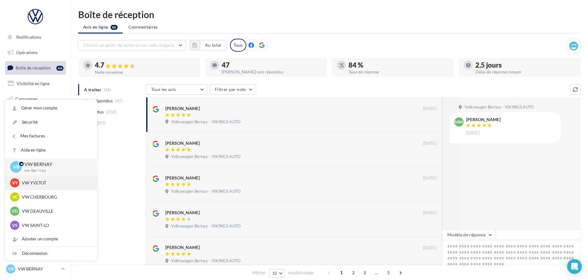 The width and height of the screenshot is (588, 280). What do you see at coordinates (277, 274) in the screenshot?
I see `button: 10` at bounding box center [277, 274].